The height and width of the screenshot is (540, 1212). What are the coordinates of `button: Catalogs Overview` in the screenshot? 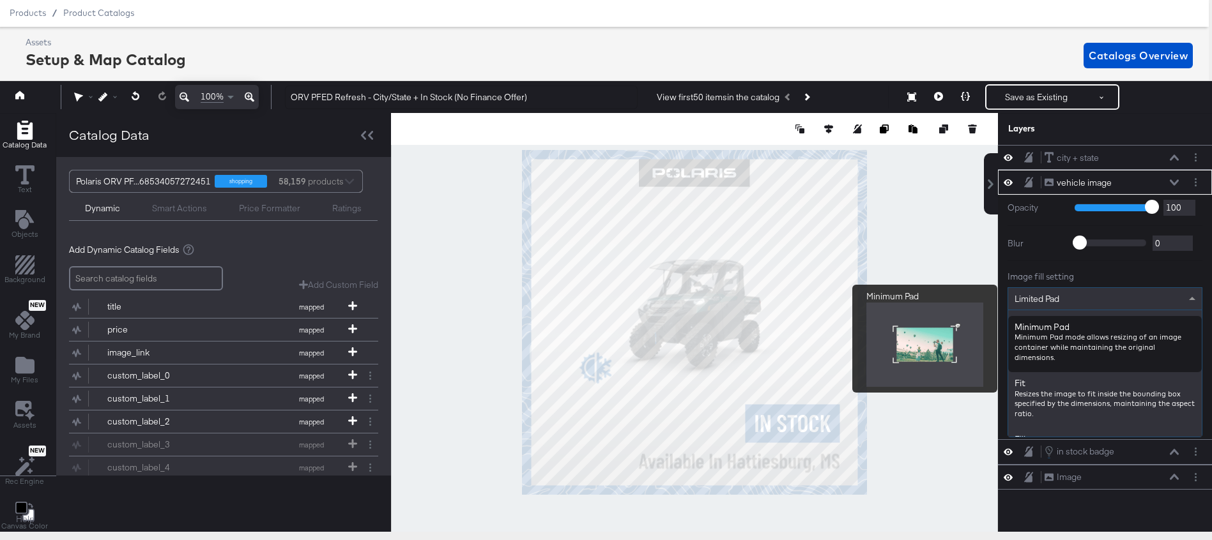 It's located at (1138, 56).